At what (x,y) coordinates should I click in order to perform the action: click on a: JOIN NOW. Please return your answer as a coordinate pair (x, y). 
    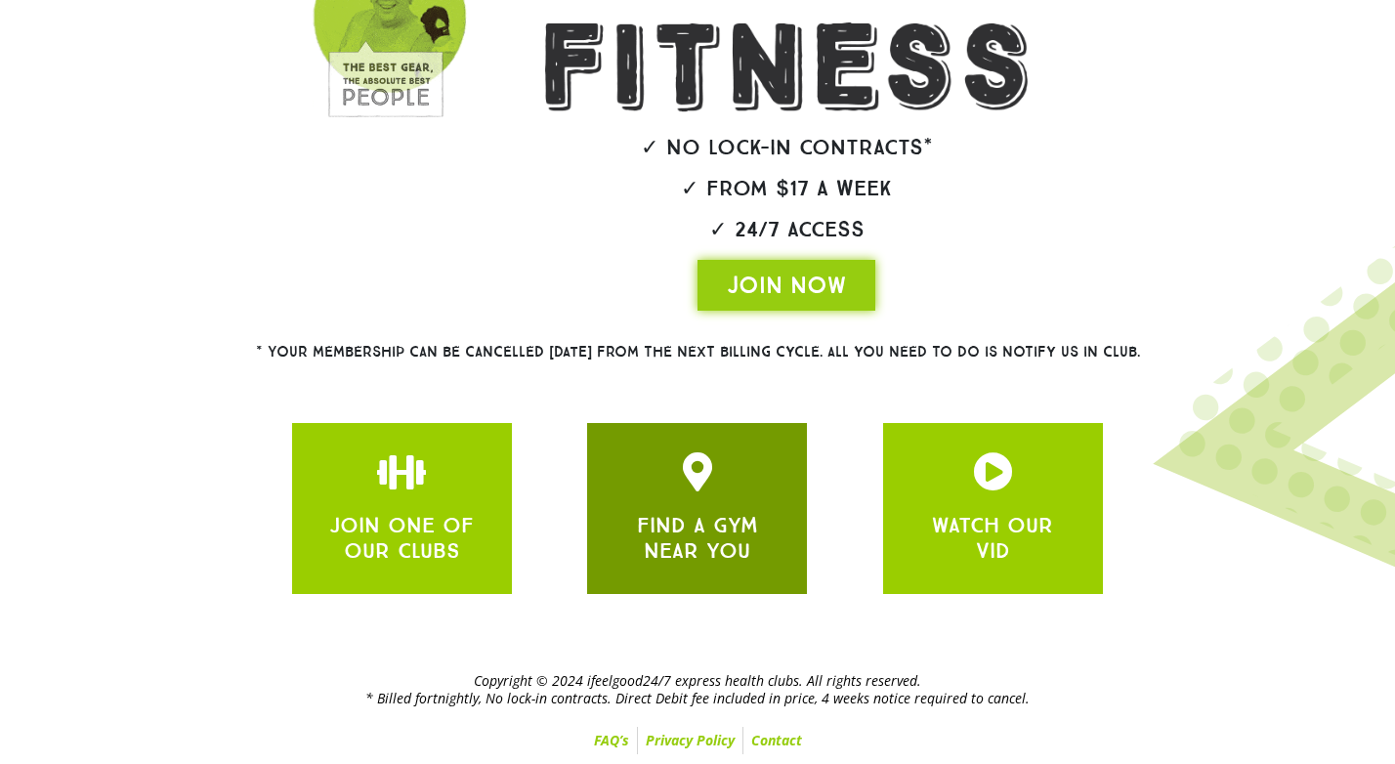
    Looking at the image, I should click on (786, 285).